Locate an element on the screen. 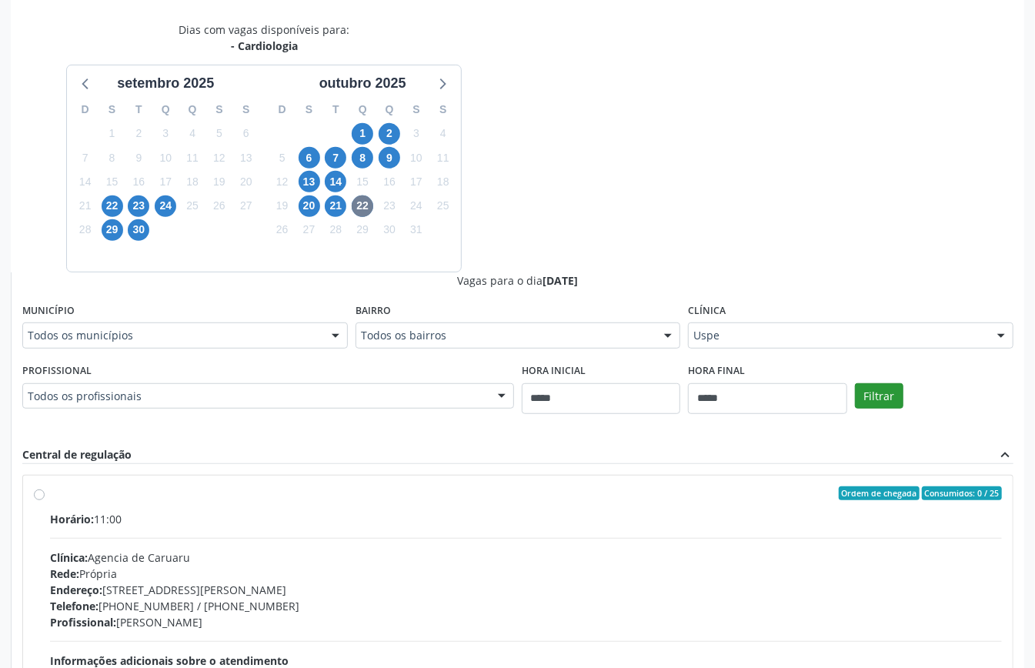  span: quarta-feira, 24 de setembro de 2025 is located at coordinates (165, 206).